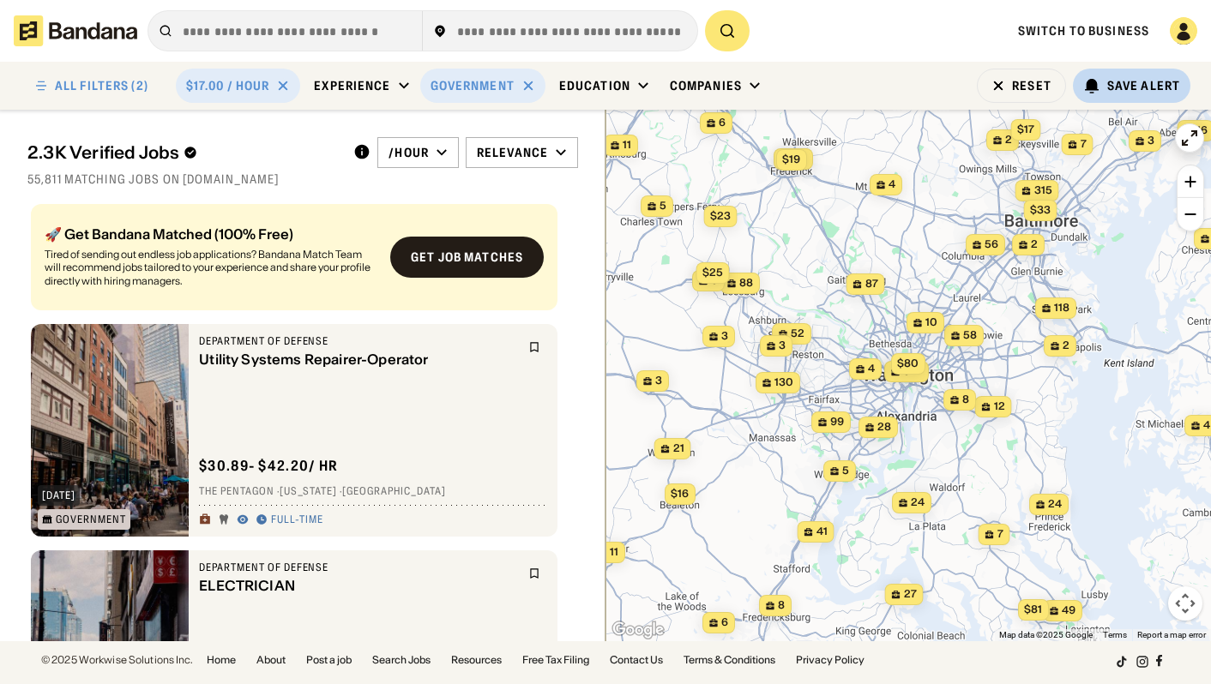 This screenshot has height=684, width=1211. I want to click on span: 87, so click(871, 284).